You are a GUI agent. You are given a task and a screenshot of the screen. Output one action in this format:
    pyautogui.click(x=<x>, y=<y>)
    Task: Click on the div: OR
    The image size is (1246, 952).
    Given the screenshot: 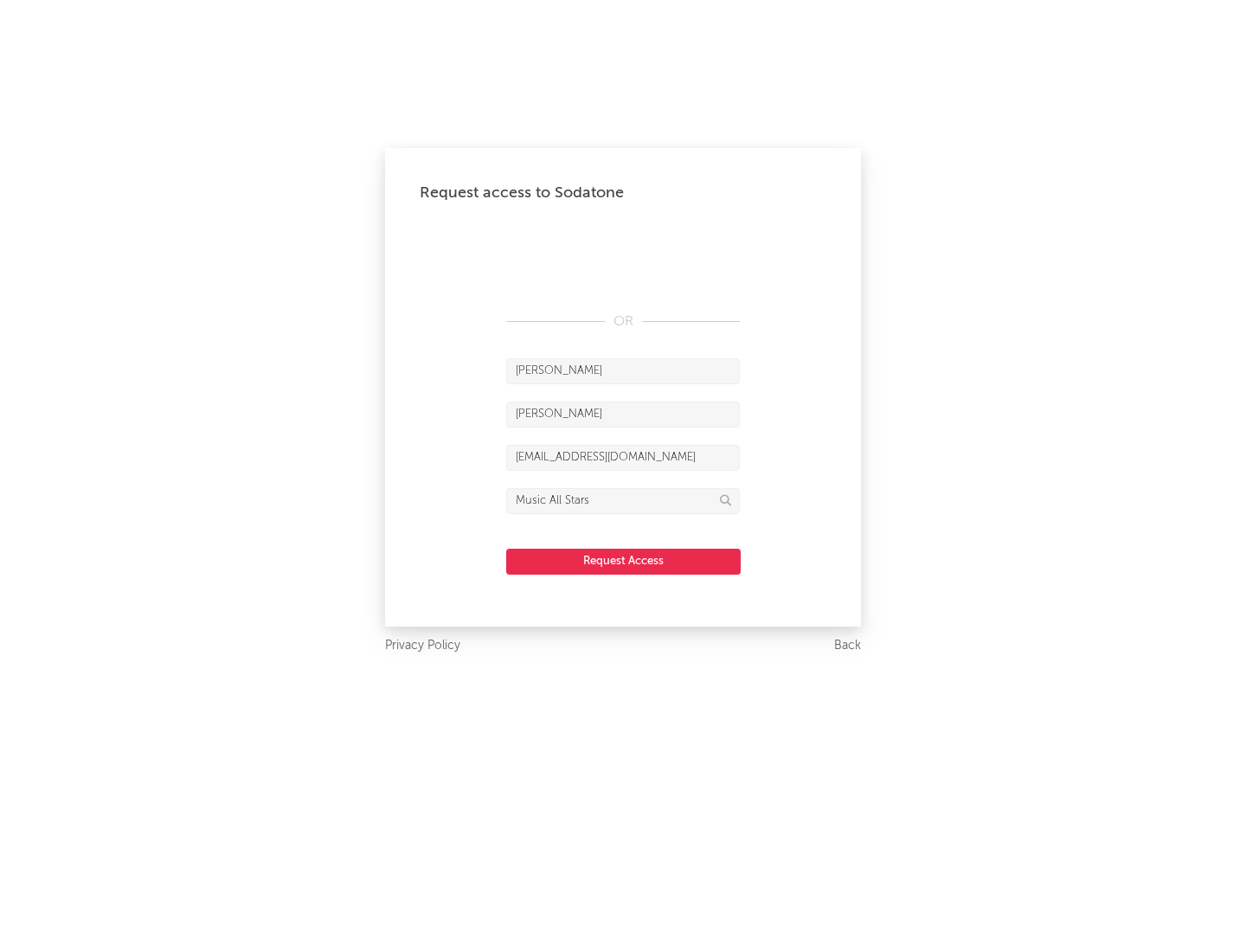 What is the action you would take?
    pyautogui.click(x=623, y=322)
    